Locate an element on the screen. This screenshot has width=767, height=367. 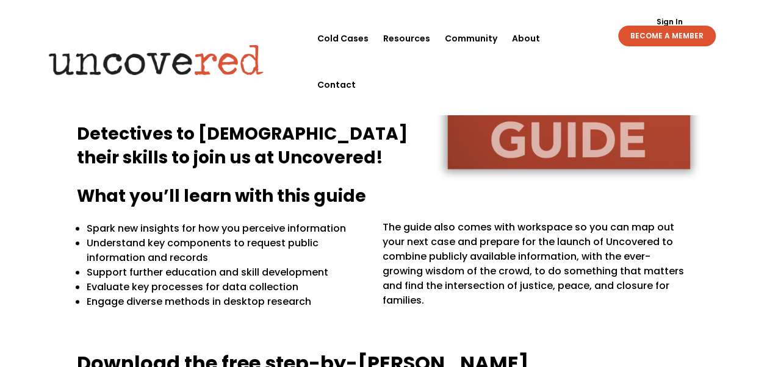
p: Spark new insights for how you perceive information is located at coordinates (224, 229).